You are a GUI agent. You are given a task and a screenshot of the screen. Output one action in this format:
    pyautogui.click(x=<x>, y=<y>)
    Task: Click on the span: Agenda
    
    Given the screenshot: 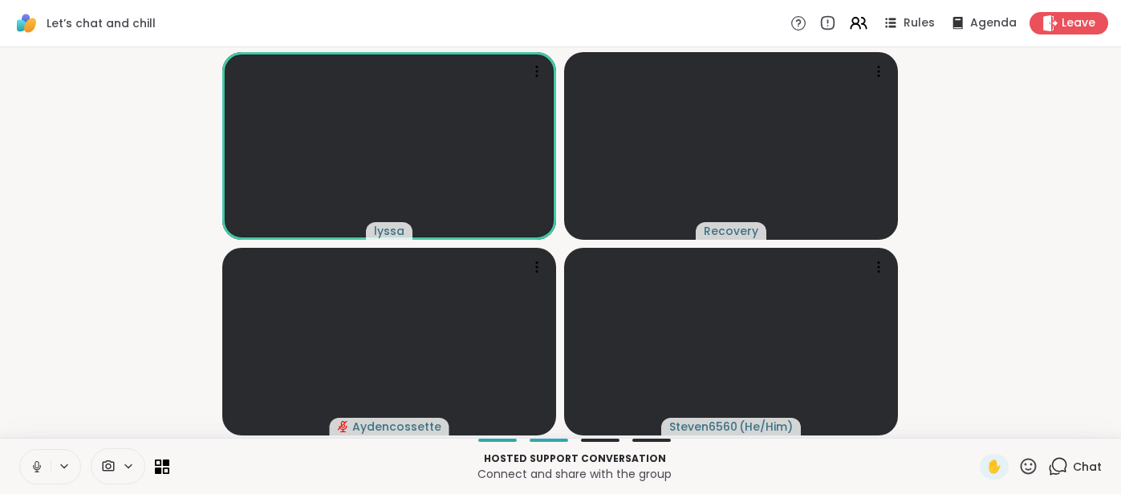 What is the action you would take?
    pyautogui.click(x=993, y=23)
    